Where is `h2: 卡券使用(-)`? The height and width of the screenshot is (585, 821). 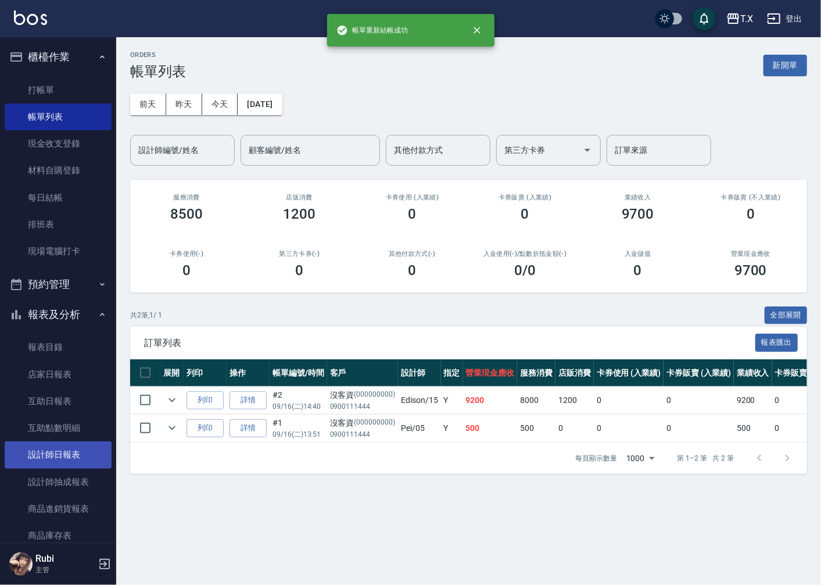 h2: 卡券使用(-) is located at coordinates (187, 253).